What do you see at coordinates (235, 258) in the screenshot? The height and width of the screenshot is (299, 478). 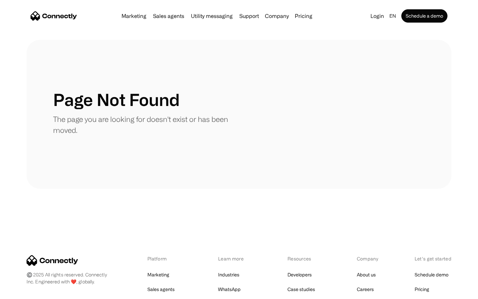 I see `div: Learn more` at bounding box center [235, 258].